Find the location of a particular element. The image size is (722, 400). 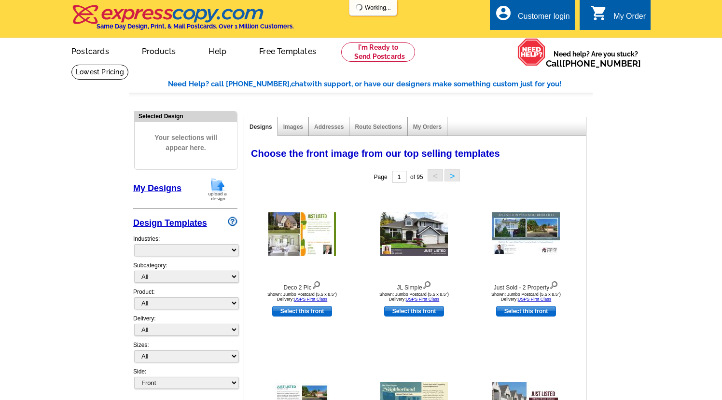

a: Images is located at coordinates (293, 127).